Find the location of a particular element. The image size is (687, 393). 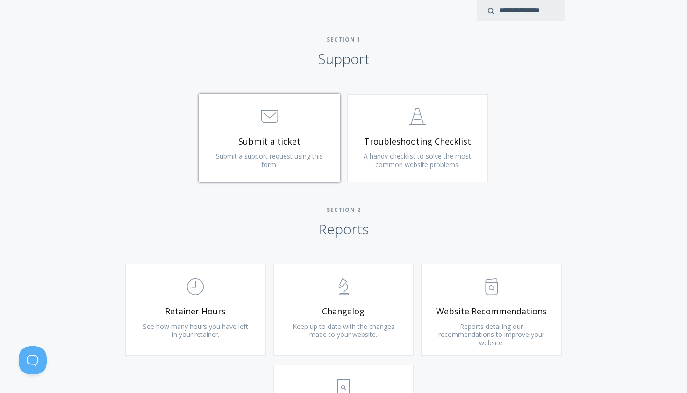

a: Submit a ticket Submit a support request using this form. is located at coordinates (269, 138).